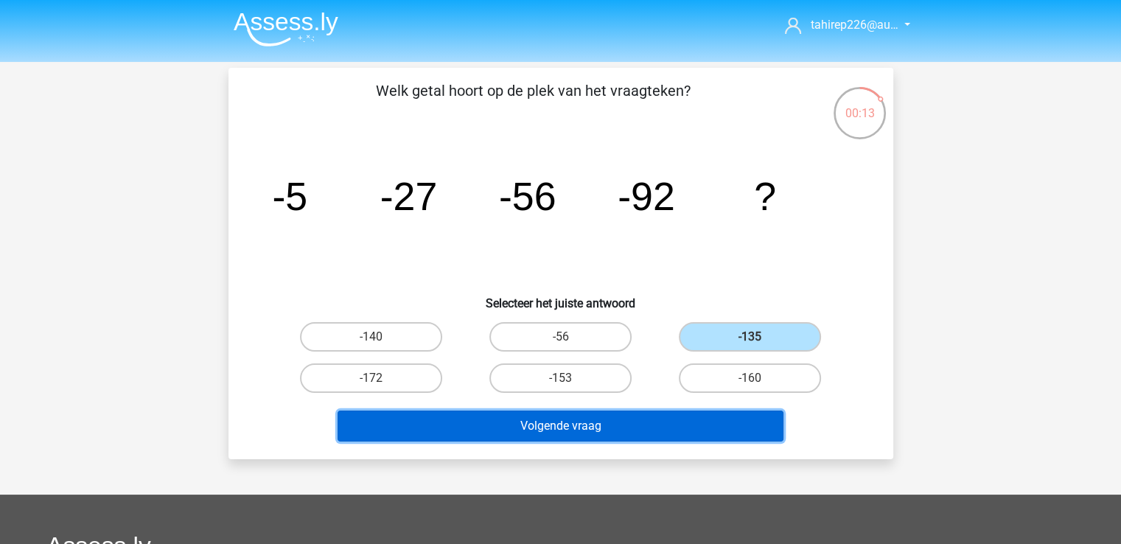  What do you see at coordinates (560, 426) in the screenshot?
I see `button: Volgende vraag` at bounding box center [560, 426].